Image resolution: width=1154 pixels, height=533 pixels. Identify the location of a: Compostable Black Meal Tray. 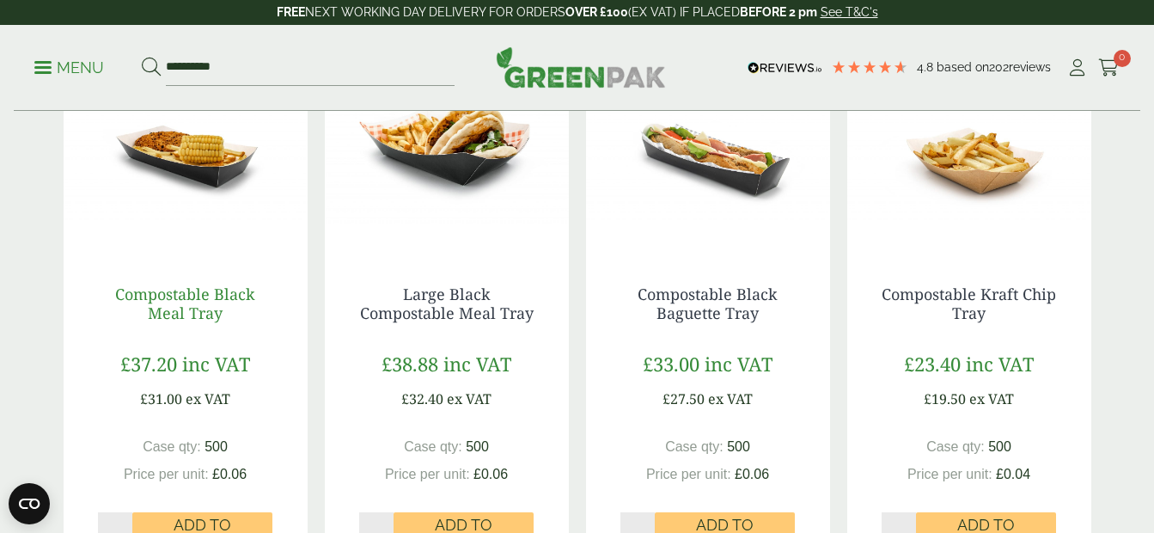
(185, 303).